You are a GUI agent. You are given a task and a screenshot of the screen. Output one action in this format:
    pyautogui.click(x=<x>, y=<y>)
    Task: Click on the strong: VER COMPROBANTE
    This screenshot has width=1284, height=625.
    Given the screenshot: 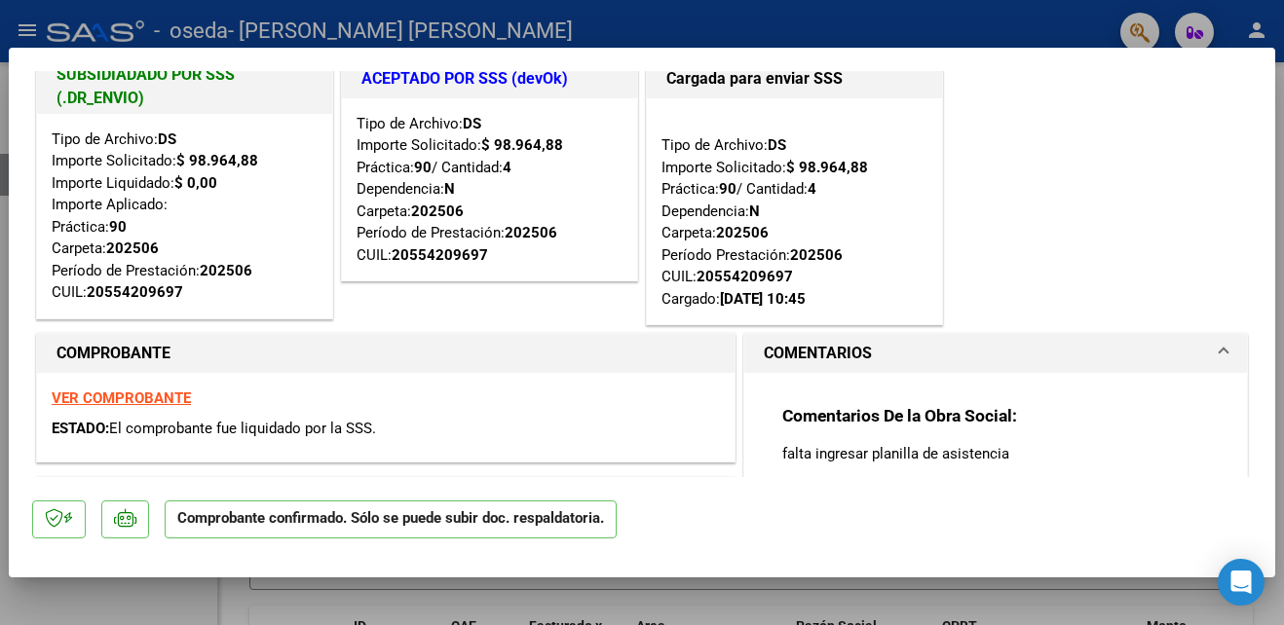 What is the action you would take?
    pyautogui.click(x=121, y=398)
    